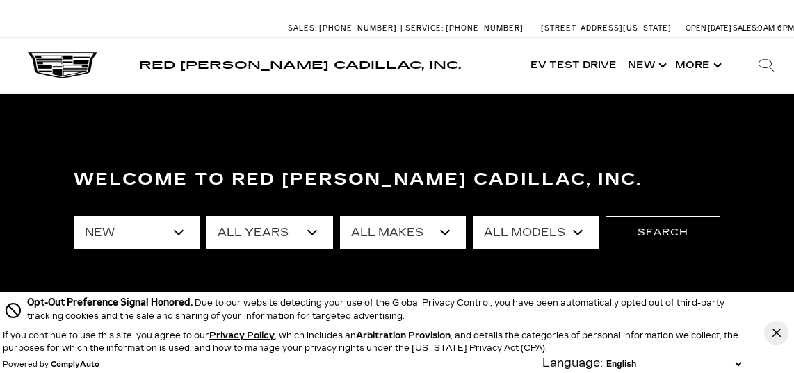 The image size is (794, 373). I want to click on select: Filter by model, so click(535, 233).